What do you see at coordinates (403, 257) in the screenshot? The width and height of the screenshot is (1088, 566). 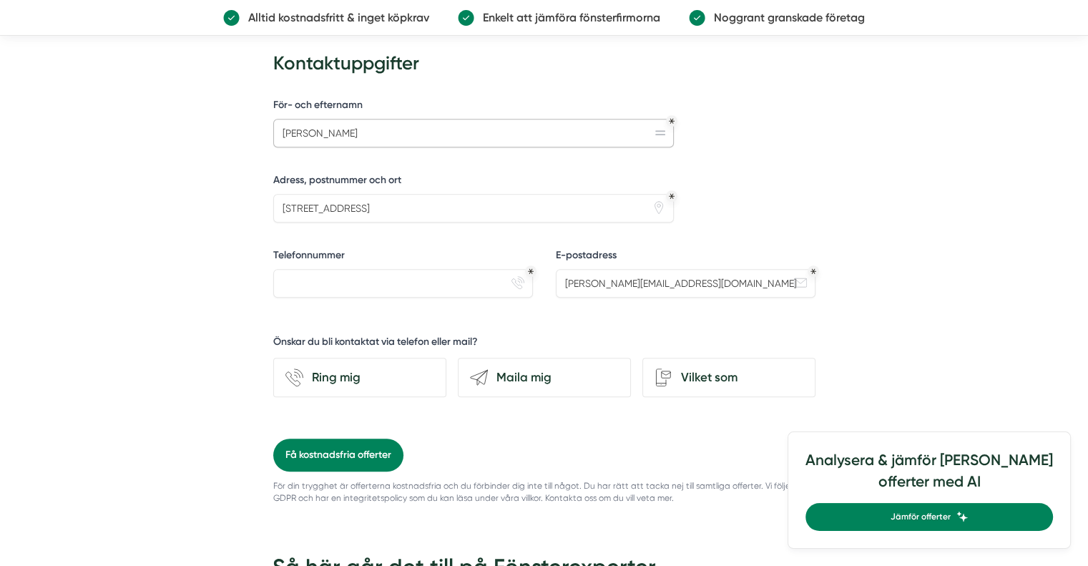 I see `label: Telefonnummer` at bounding box center [403, 257].